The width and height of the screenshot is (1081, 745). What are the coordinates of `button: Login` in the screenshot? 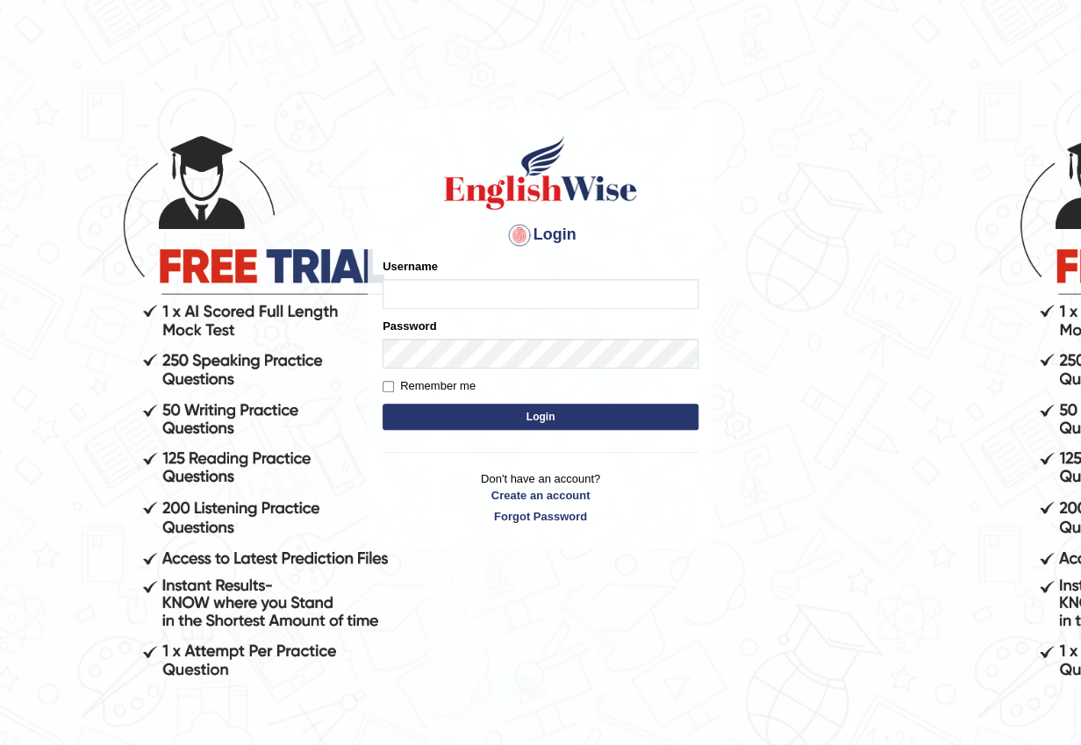 It's located at (541, 417).